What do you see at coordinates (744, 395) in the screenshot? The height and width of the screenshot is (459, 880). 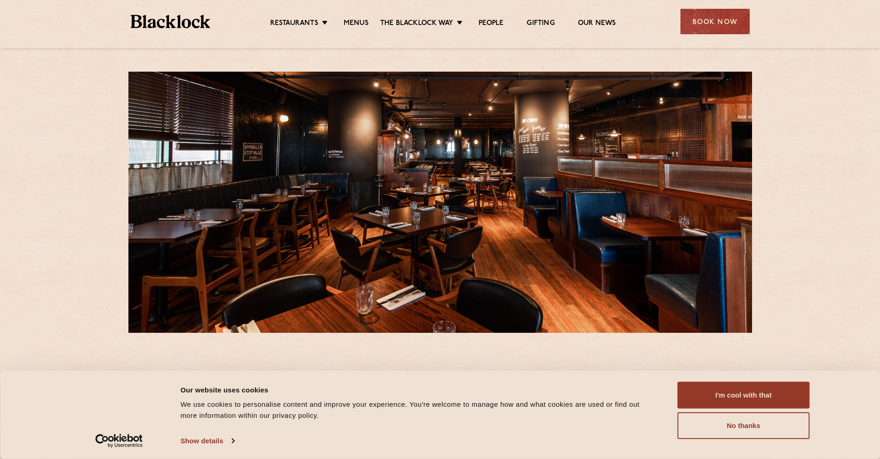 I see `button: I'm cool with that` at bounding box center [744, 395].